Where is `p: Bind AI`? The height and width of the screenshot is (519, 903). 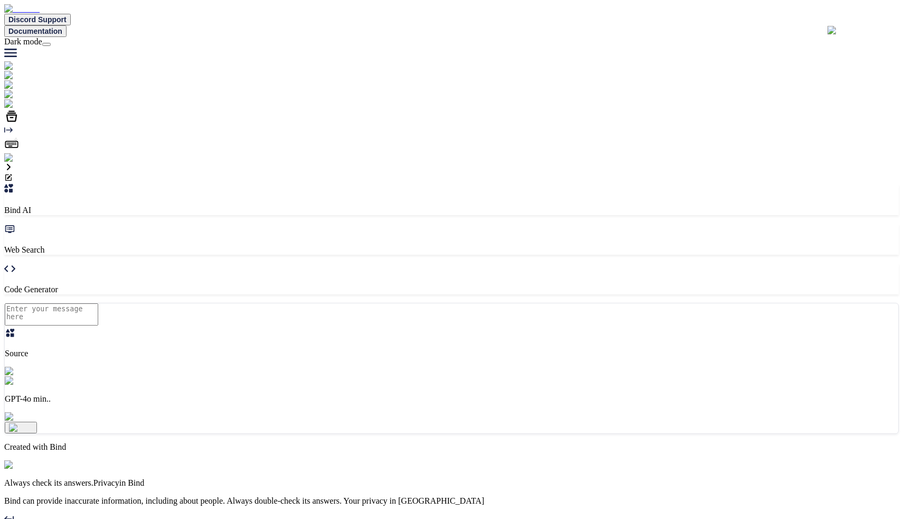
p: Bind AI is located at coordinates (452, 210).